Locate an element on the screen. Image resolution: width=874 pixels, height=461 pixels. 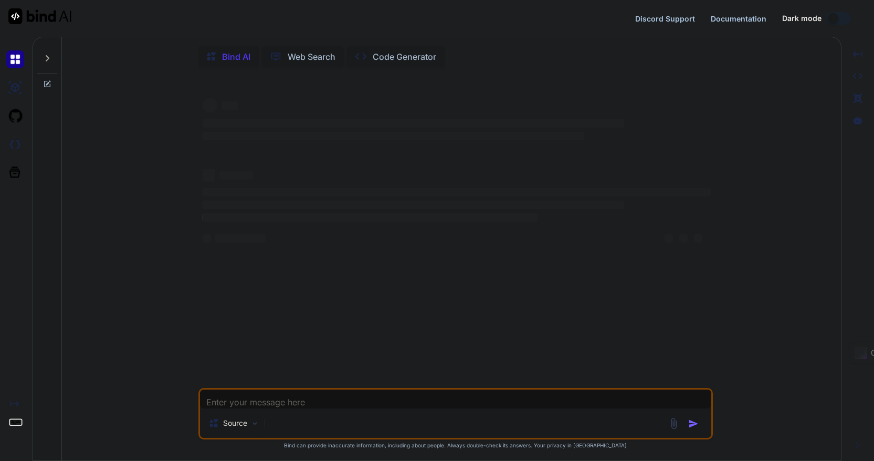
img: Pick Models is located at coordinates (255, 423).